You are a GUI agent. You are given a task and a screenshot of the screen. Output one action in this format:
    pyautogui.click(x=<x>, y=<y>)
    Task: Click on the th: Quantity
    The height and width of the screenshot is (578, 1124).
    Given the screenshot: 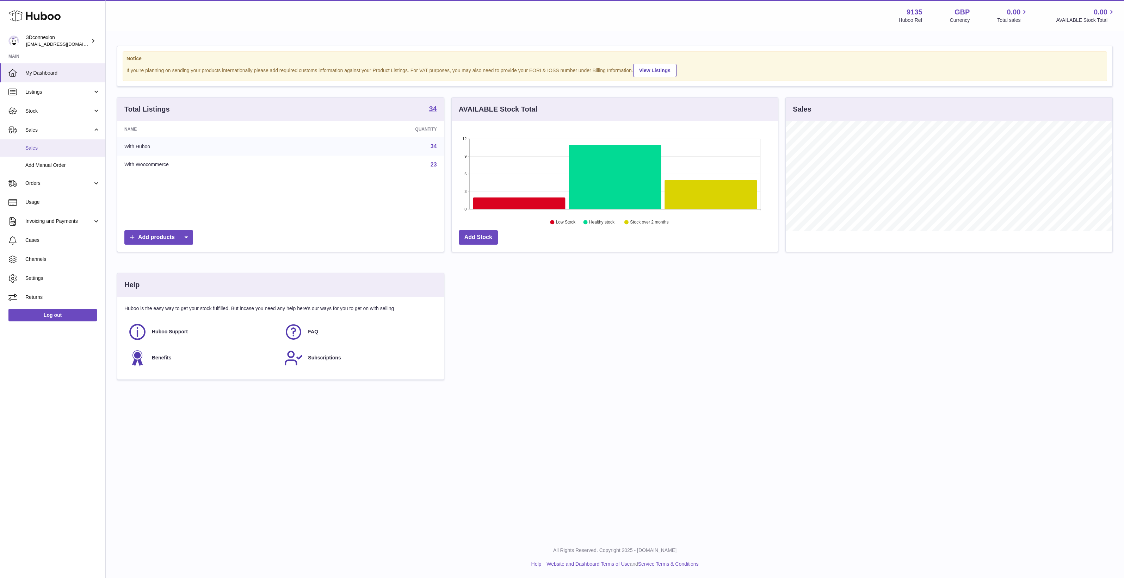 What is the action you would take?
    pyautogui.click(x=382, y=129)
    